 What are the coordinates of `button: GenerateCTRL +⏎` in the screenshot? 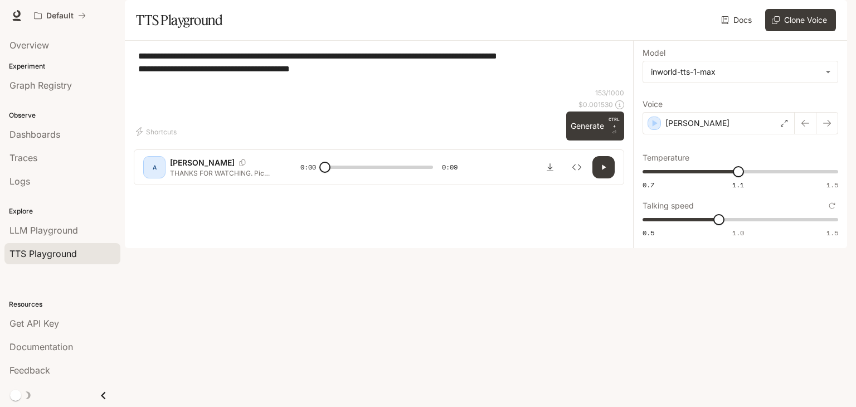 It's located at (595, 126).